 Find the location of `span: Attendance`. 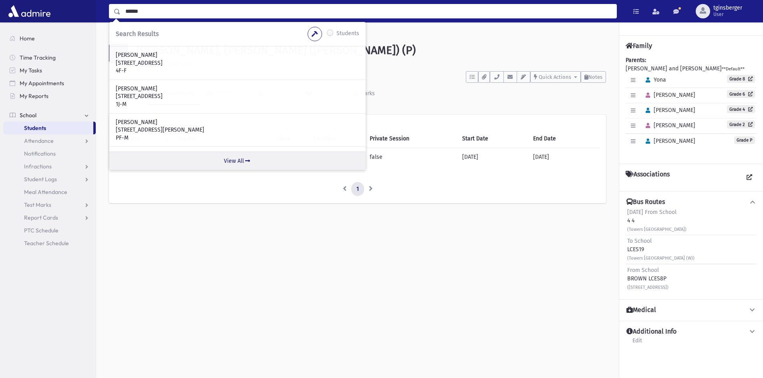

span: Attendance is located at coordinates (39, 141).